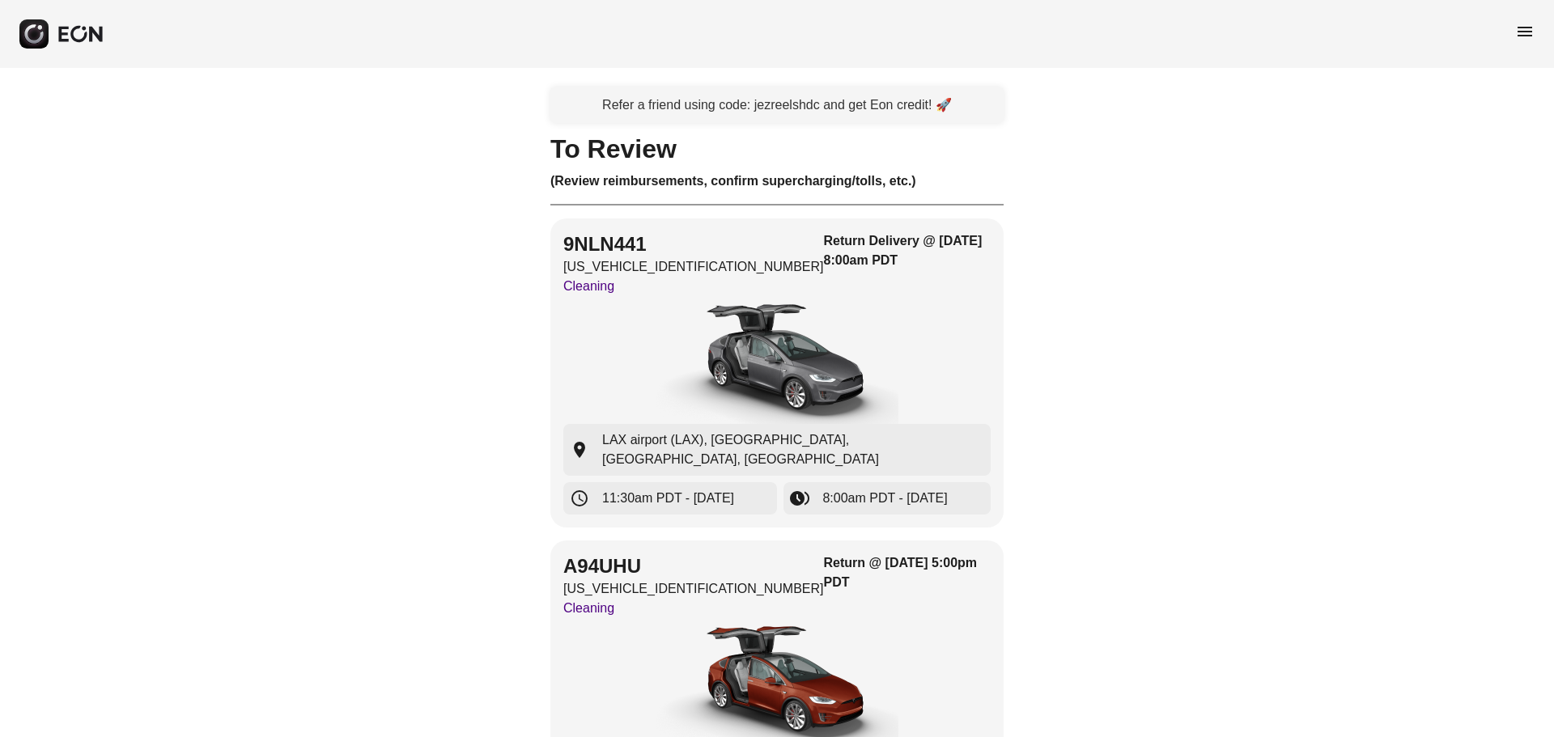 The image size is (1554, 737). What do you see at coordinates (1525, 32) in the screenshot?
I see `span: menu` at bounding box center [1525, 32].